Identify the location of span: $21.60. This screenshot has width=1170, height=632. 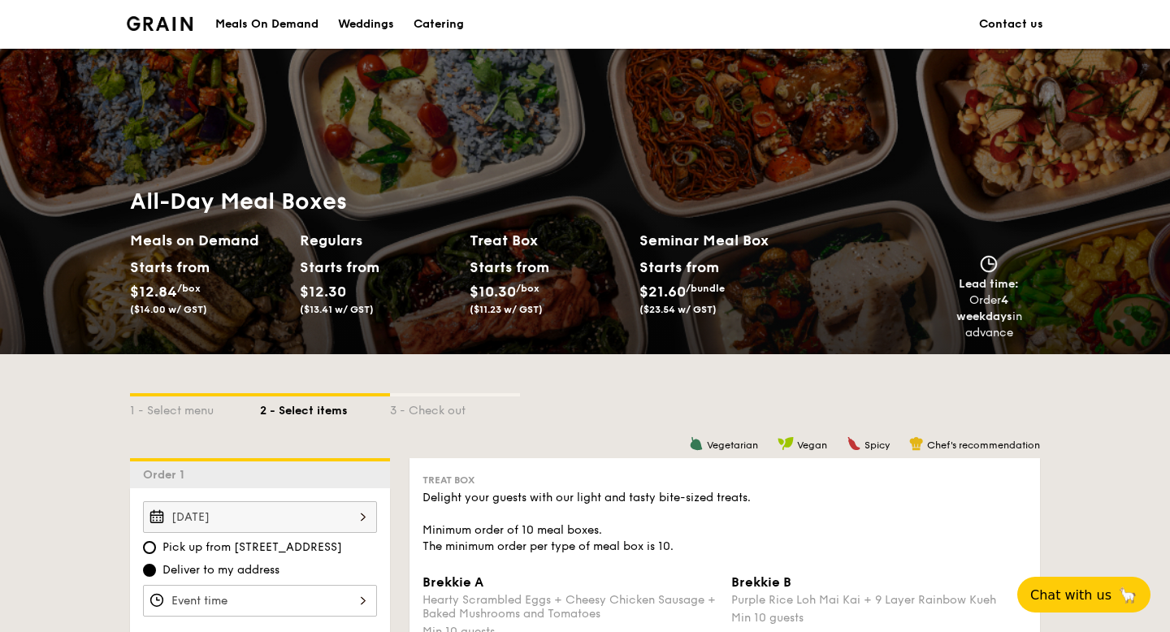
(662, 292).